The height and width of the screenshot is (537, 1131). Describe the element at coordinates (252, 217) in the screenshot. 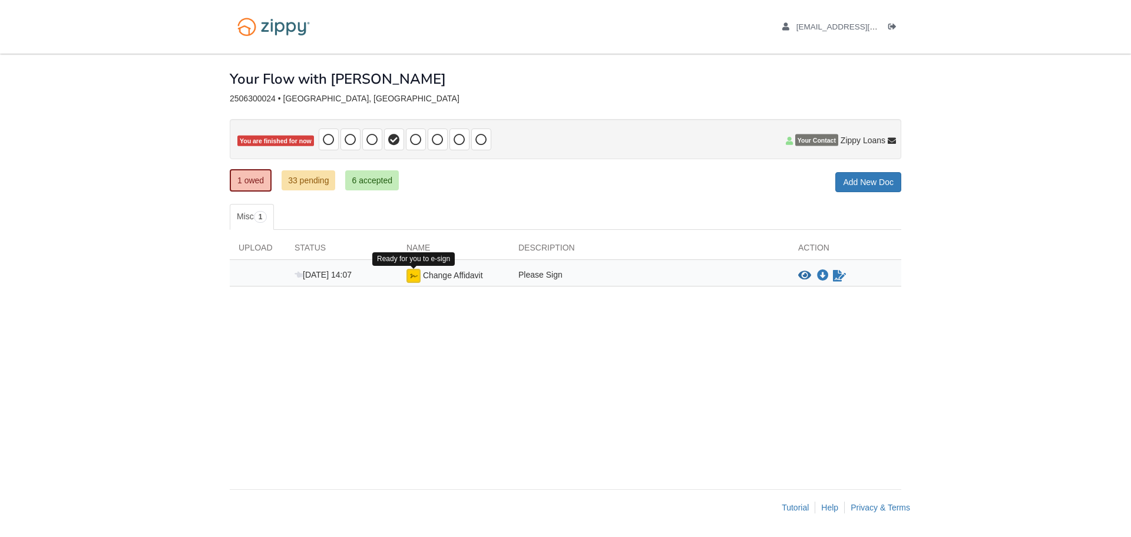

I see `a: Misc` at that location.